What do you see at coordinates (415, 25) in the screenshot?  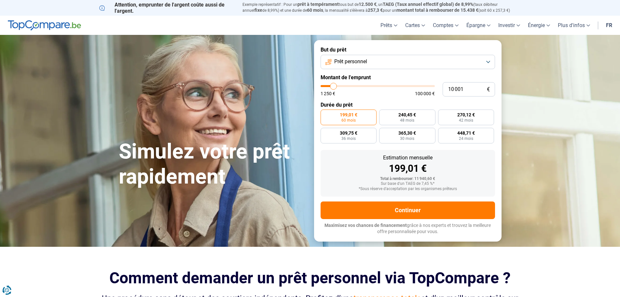 I see `a: Cartes` at bounding box center [415, 25].